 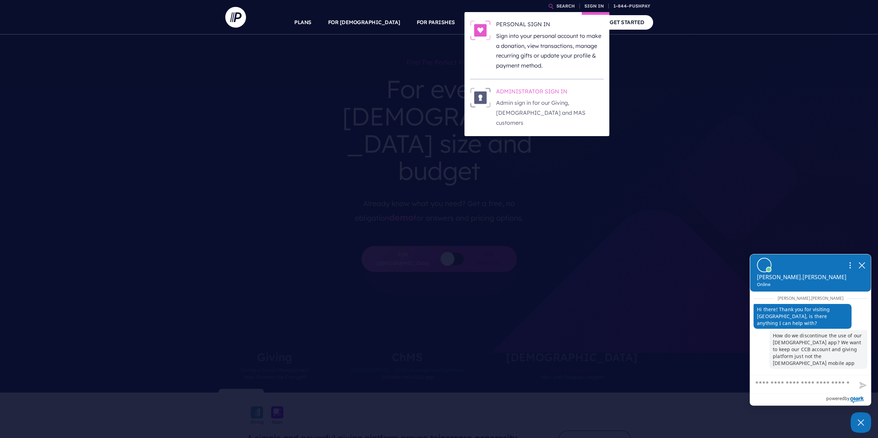 I want to click on button: Open chat options menu, so click(x=850, y=265).